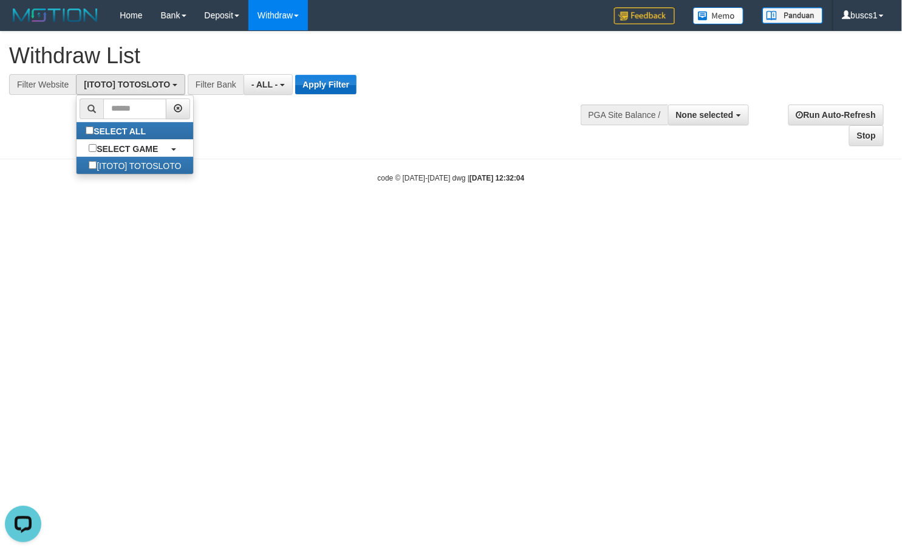  What do you see at coordinates (43, 84) in the screenshot?
I see `div: Filter Website` at bounding box center [43, 84].